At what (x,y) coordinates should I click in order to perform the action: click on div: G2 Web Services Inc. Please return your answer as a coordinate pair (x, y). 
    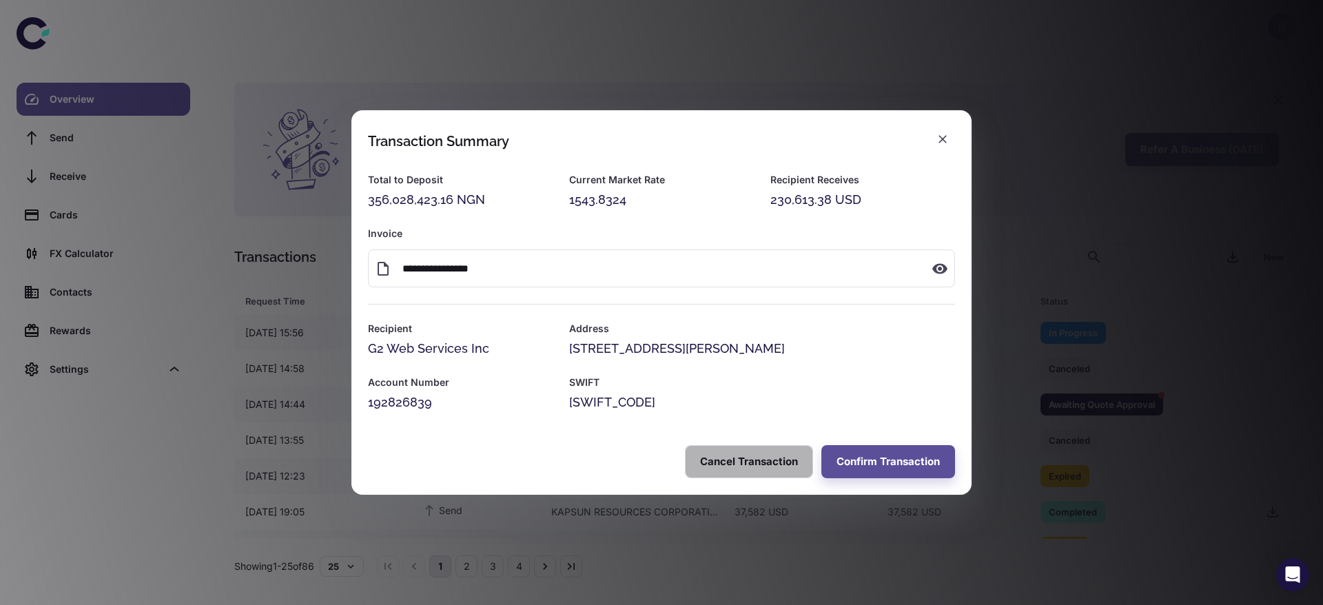
    Looking at the image, I should click on (460, 349).